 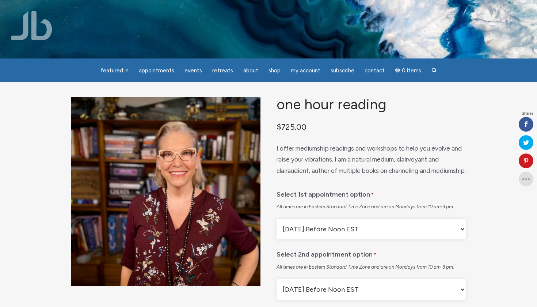 What do you see at coordinates (166, 191) in the screenshot?
I see `img: One Hour Reading` at bounding box center [166, 191].